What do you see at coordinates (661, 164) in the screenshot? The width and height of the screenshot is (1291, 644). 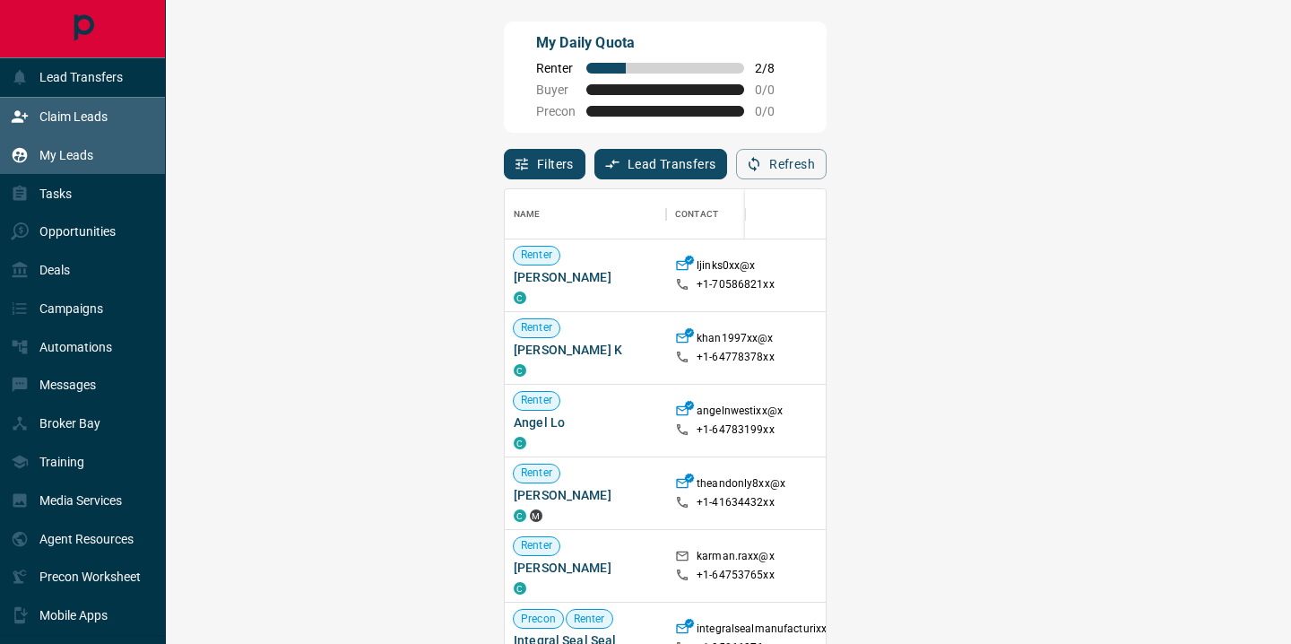 I see `button: Lead Transfers` at bounding box center [661, 164].